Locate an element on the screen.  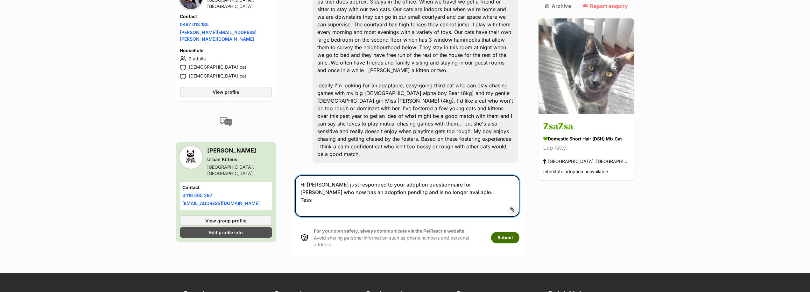
img: Urban Kittens profile pic is located at coordinates (191, 157).